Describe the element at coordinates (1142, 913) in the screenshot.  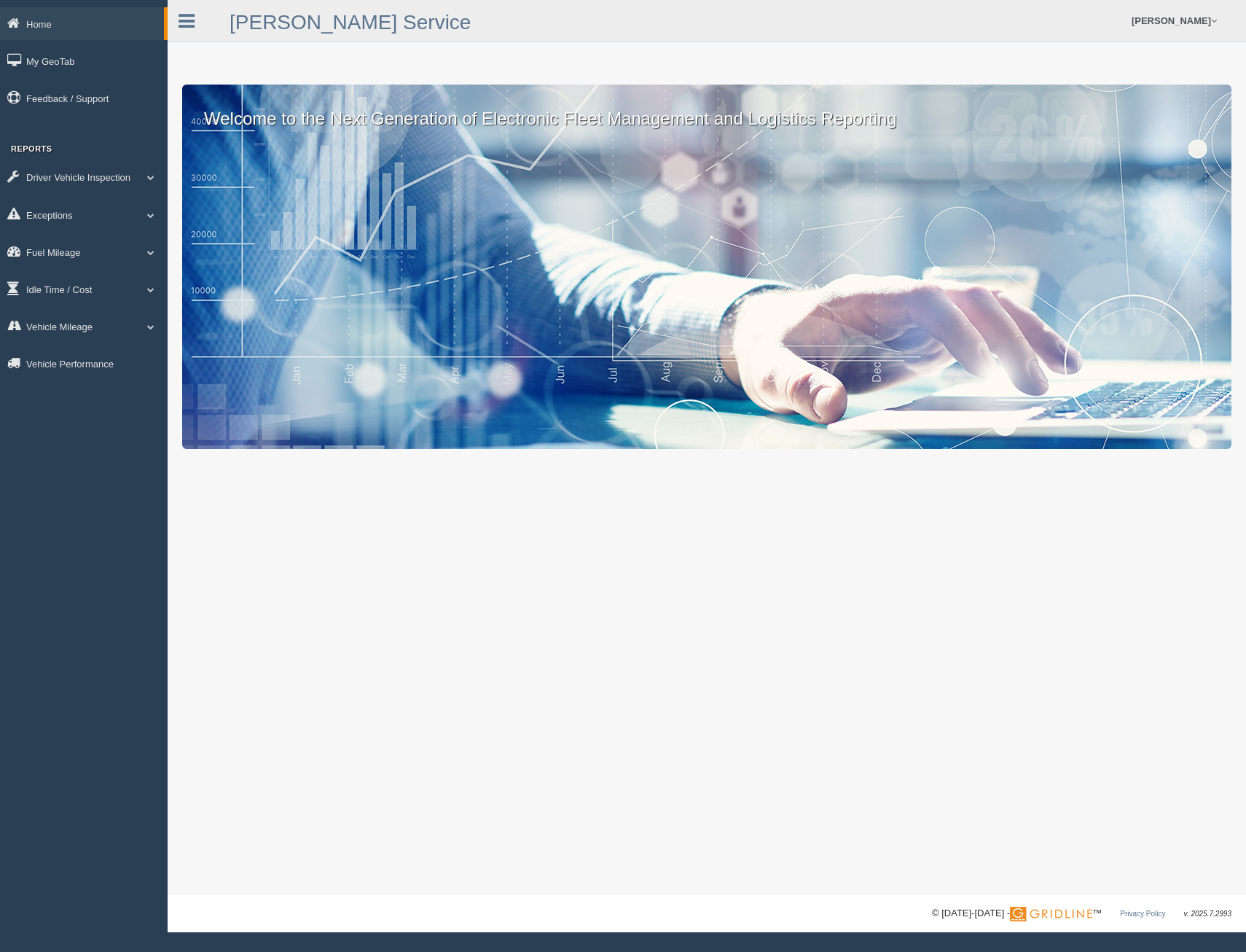
I see `a: Privacy Policy` at that location.